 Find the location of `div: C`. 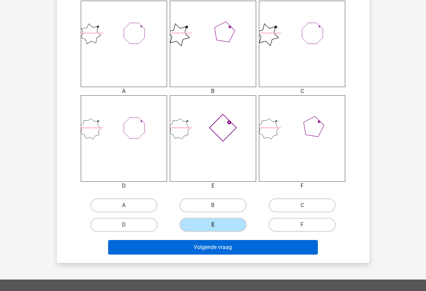

div: C is located at coordinates (302, 91).